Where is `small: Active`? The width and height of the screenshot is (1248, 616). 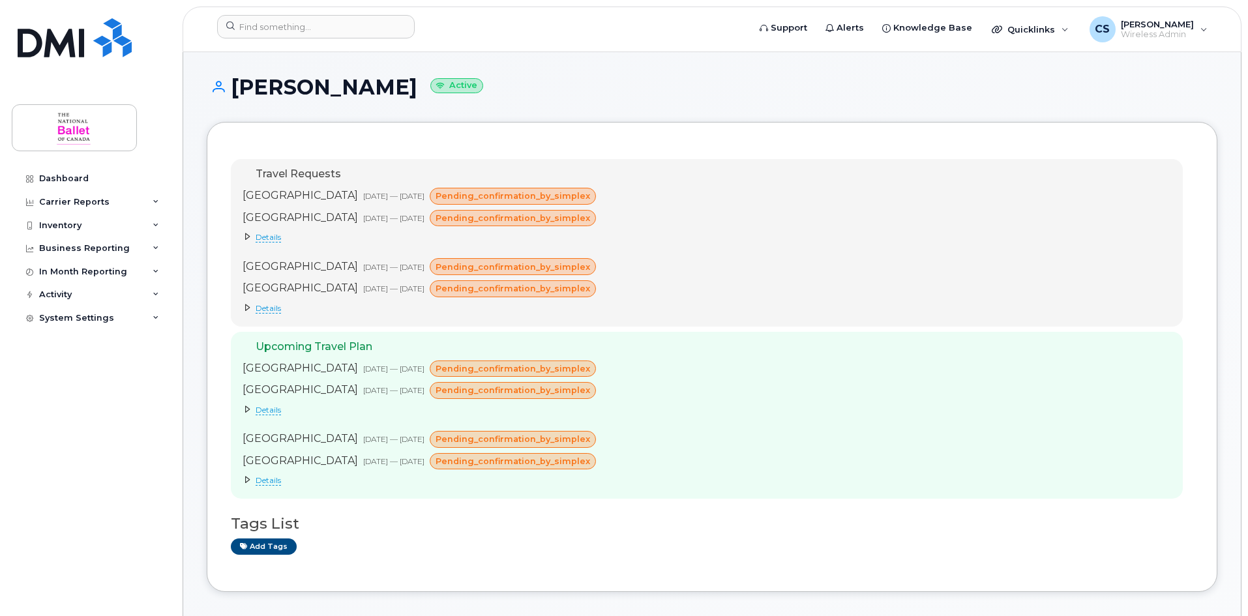 small: Active is located at coordinates (456, 85).